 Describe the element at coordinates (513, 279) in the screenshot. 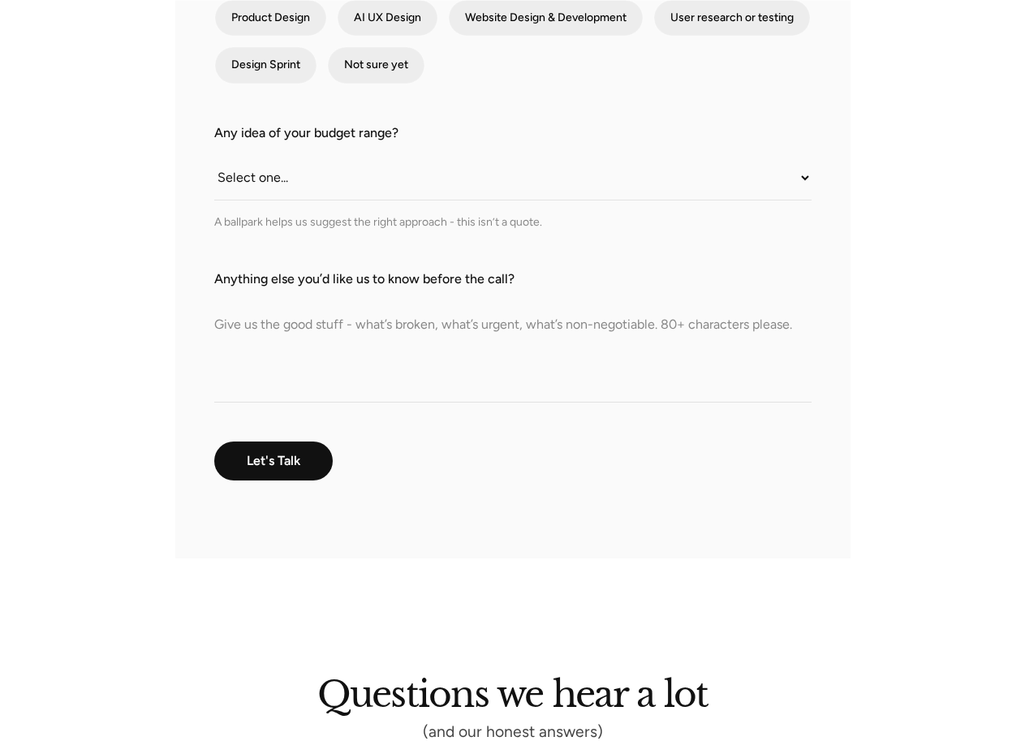

I see `label: Anything else you’d like us to know before the call?` at that location.